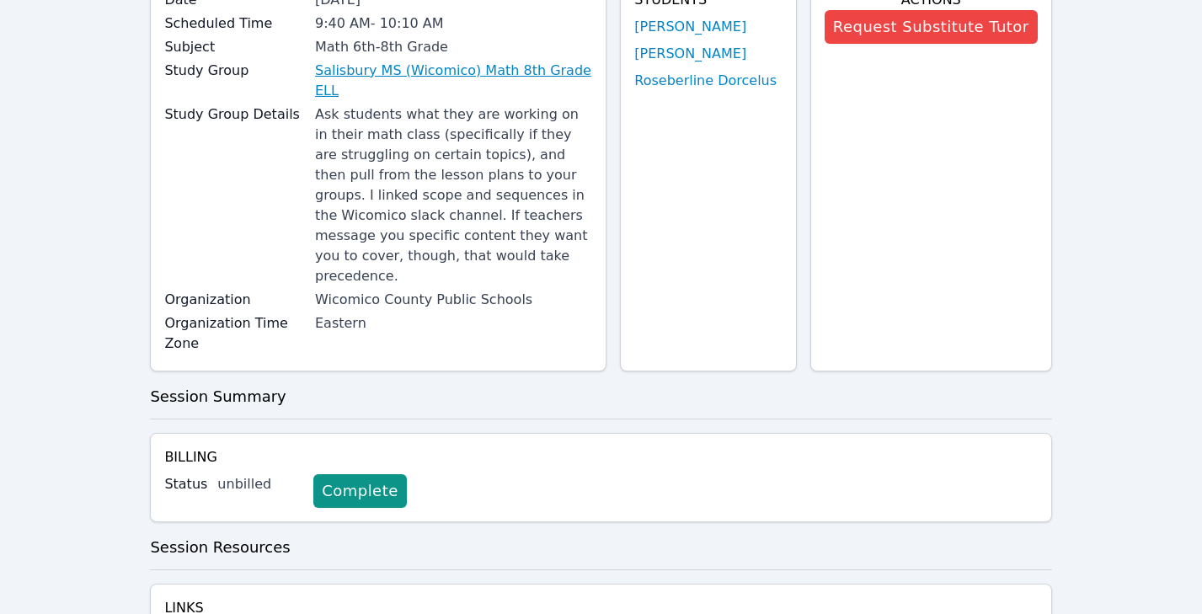  Describe the element at coordinates (360, 491) in the screenshot. I see `a: Complete` at that location.